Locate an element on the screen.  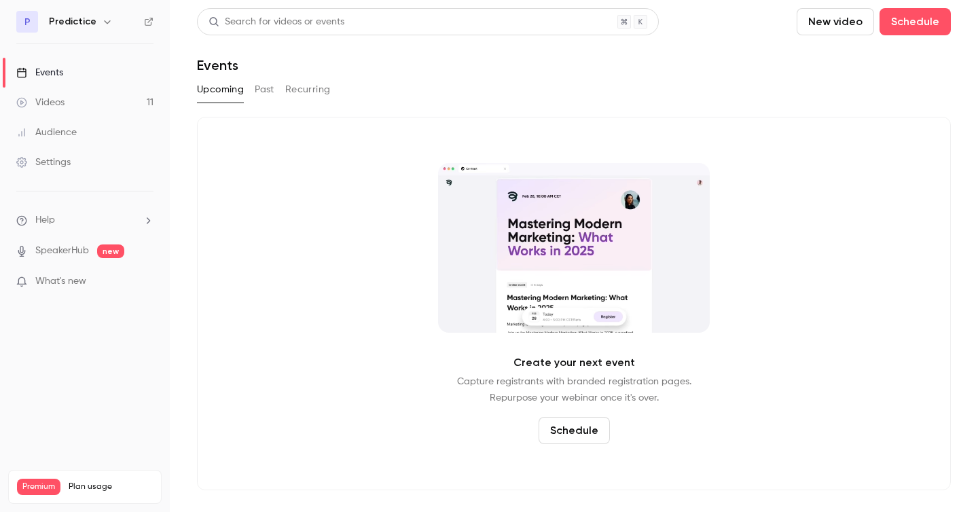
button: New video is located at coordinates (835, 22).